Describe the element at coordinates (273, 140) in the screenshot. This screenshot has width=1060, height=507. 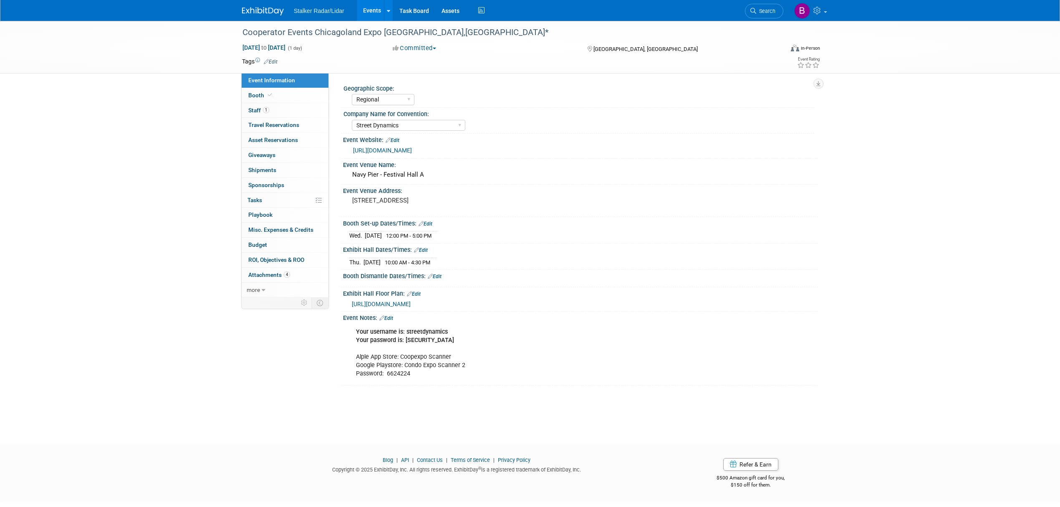
I see `span: Asset Reservations` at that location.